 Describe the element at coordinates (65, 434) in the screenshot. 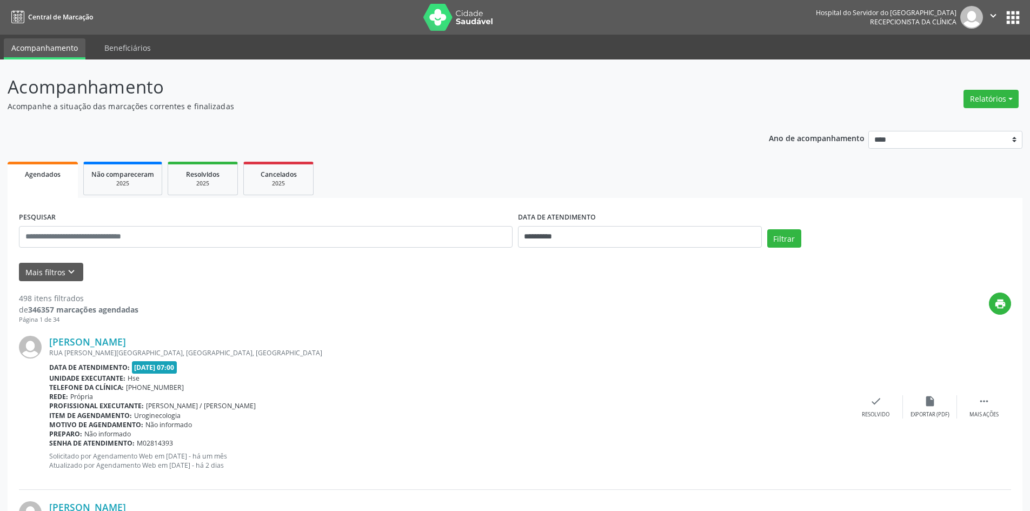

I see `b: Preparo:` at that location.